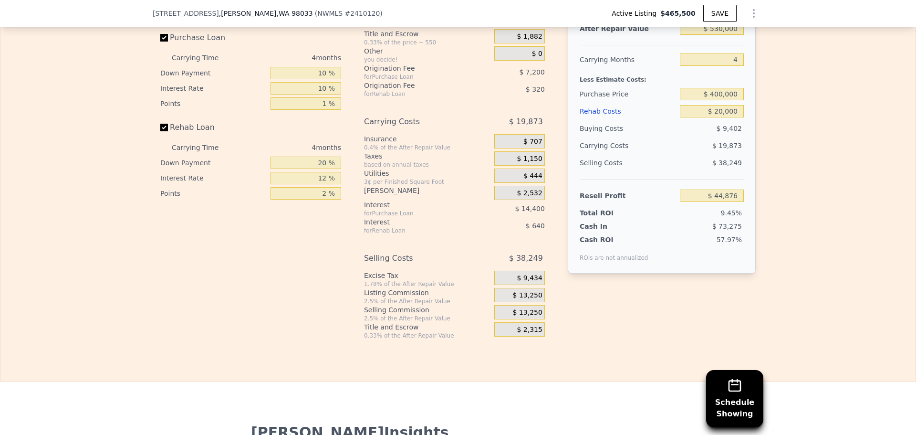  What do you see at coordinates (427, 293) in the screenshot?
I see `div: Listing Commission` at bounding box center [427, 293].